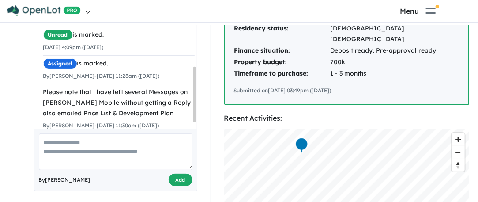 The width and height of the screenshot is (478, 202). What do you see at coordinates (394, 74) in the screenshot?
I see `td: 1 - 3 months` at bounding box center [394, 74].